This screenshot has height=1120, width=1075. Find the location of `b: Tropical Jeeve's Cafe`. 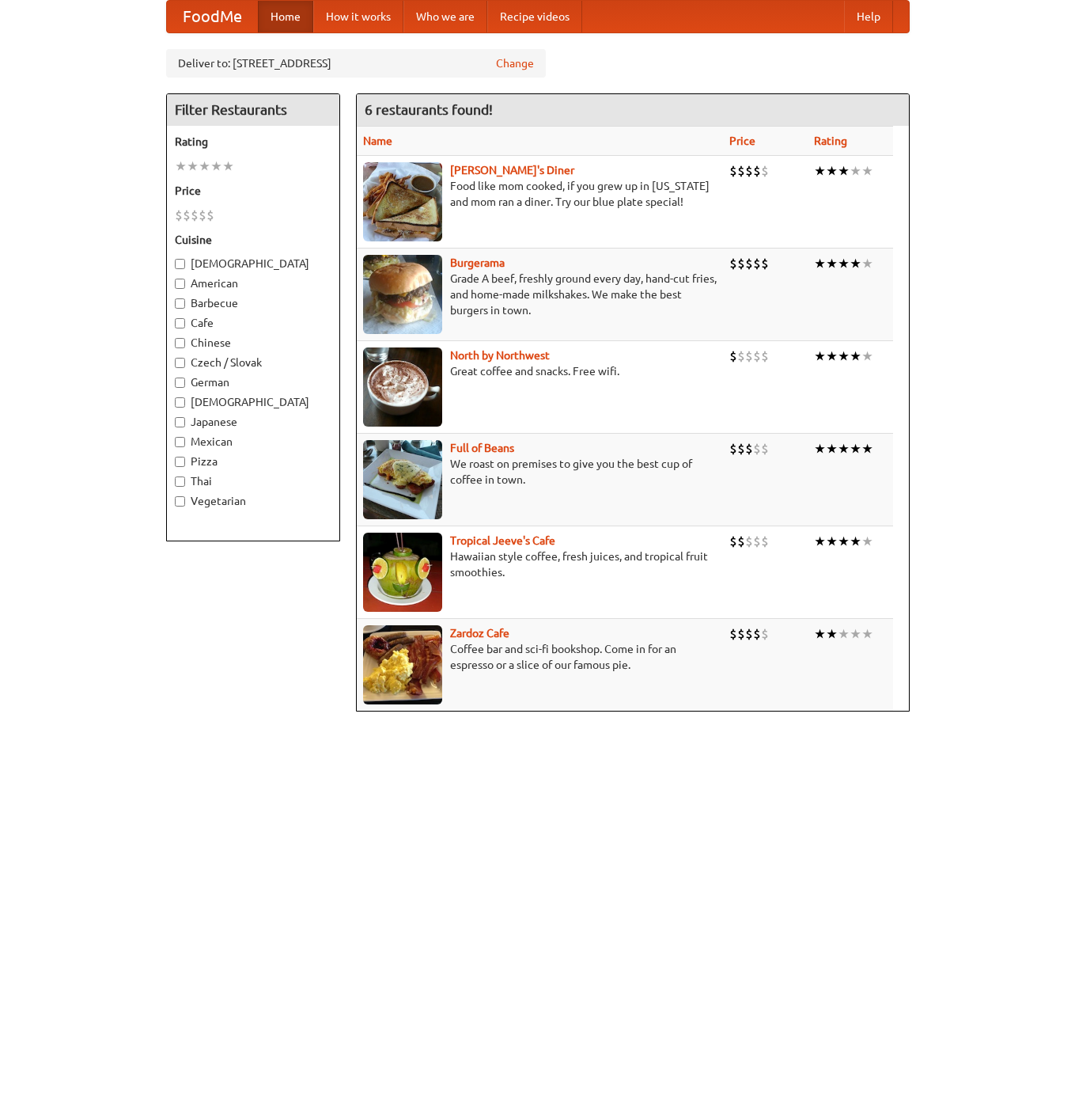

b: Tropical Jeeve's Cafe is located at coordinates (502, 541).